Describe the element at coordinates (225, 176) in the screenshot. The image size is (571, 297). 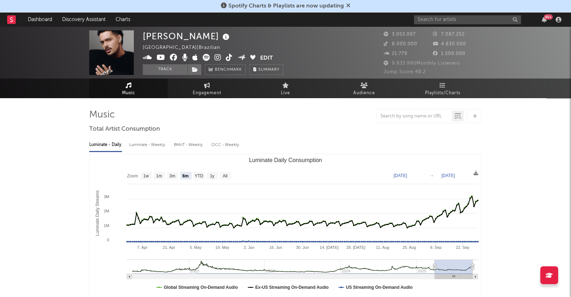
I see `text: All` at that location.